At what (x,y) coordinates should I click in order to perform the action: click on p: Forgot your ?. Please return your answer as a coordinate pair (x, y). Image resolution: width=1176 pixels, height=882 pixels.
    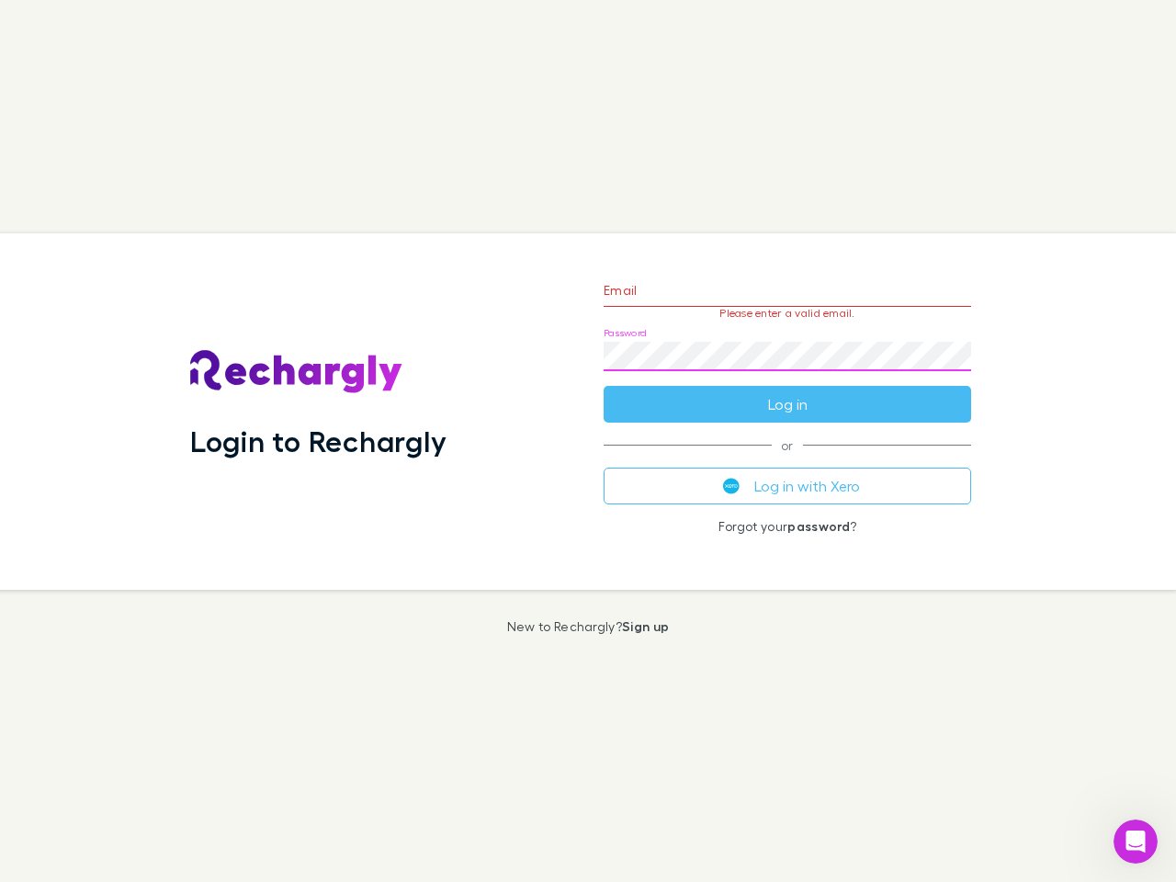
    Looking at the image, I should click on (787, 526).